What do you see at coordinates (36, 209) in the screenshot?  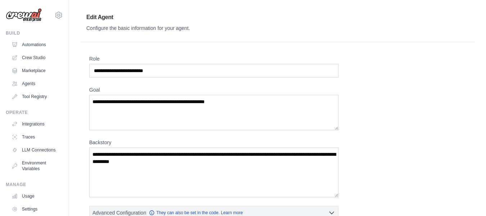 I see `a: Settings` at bounding box center [36, 209].